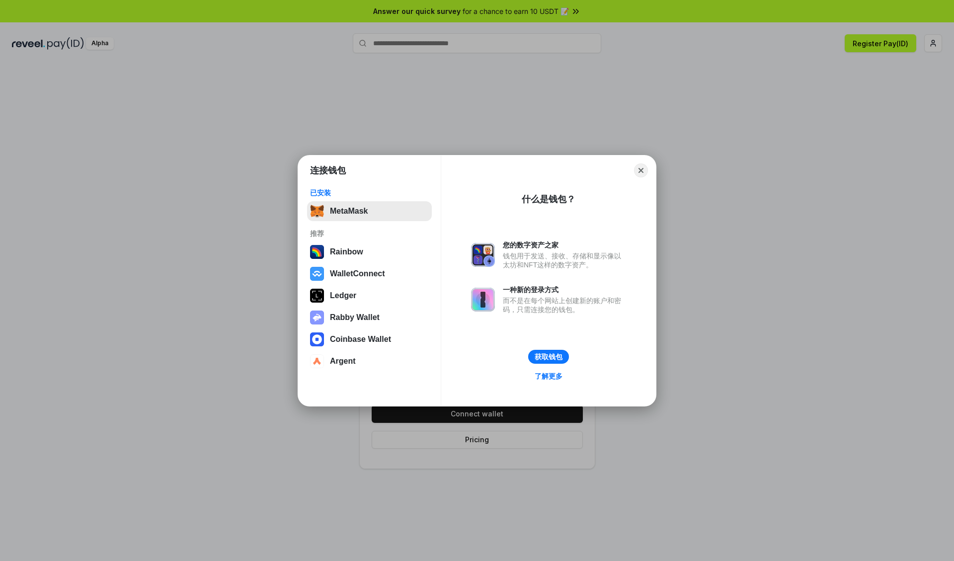 The width and height of the screenshot is (954, 561). What do you see at coordinates (549, 357) in the screenshot?
I see `div: 获取钱包` at bounding box center [549, 357].